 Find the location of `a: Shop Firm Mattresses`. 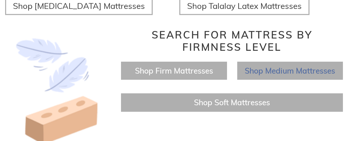

a: Shop Firm Mattresses is located at coordinates (174, 71).